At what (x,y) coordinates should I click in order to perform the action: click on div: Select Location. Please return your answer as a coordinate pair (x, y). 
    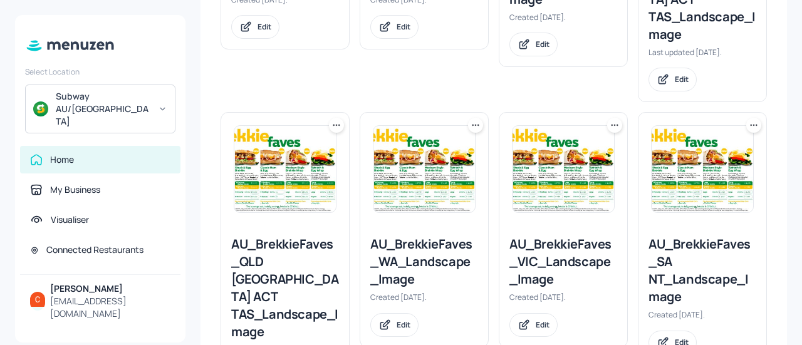
    Looking at the image, I should click on (100, 71).